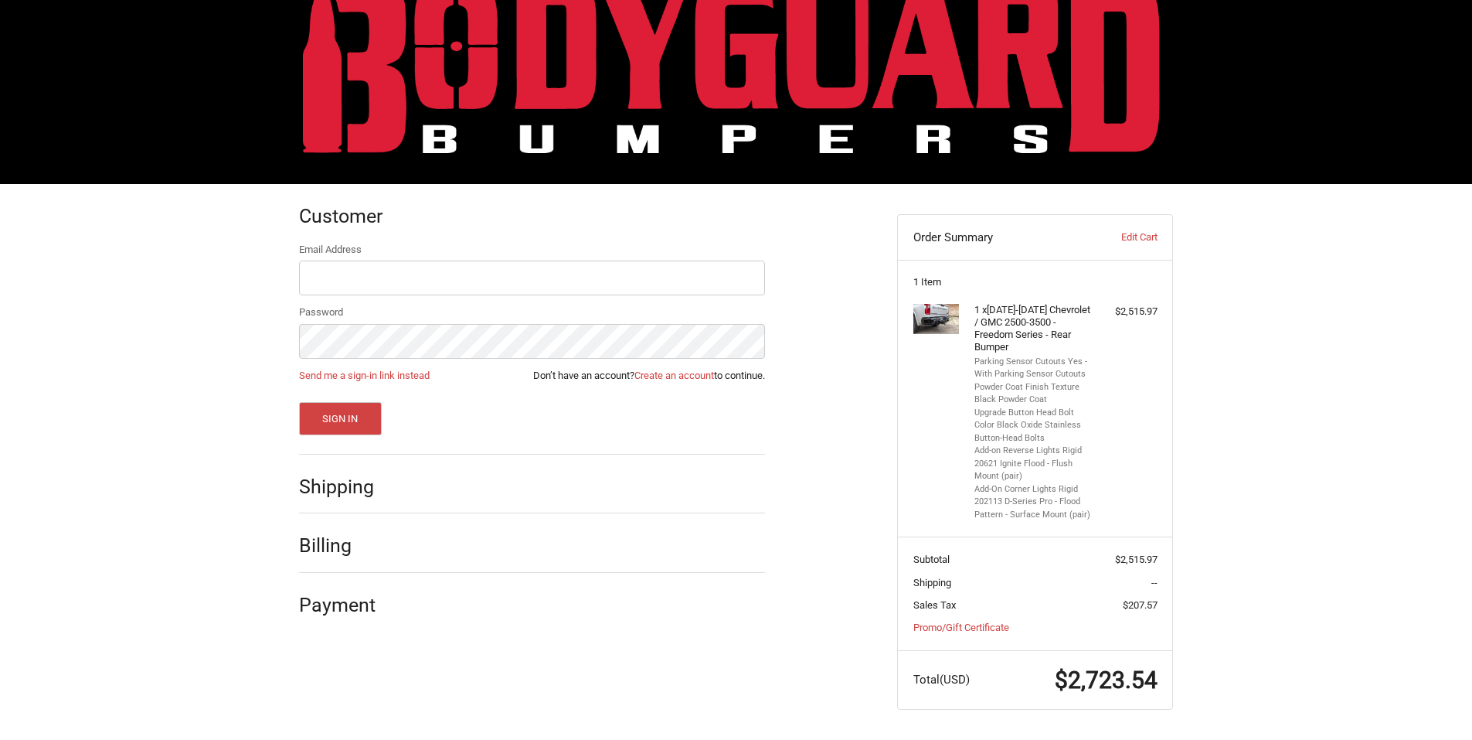  What do you see at coordinates (649, 376) in the screenshot?
I see `span: Don’t have an account? to continue.` at bounding box center [649, 376].